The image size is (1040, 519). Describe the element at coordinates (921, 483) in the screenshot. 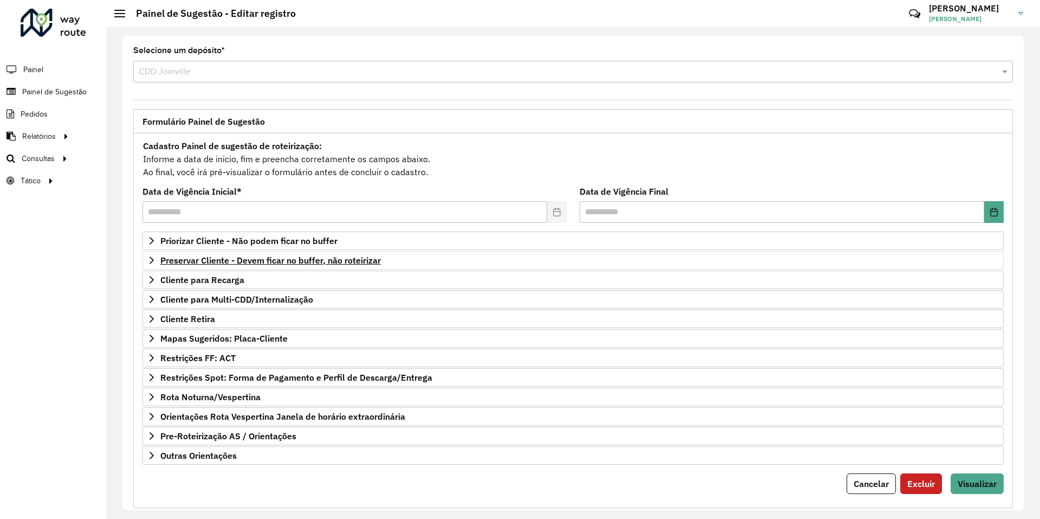

I see `span: Excluir` at that location.